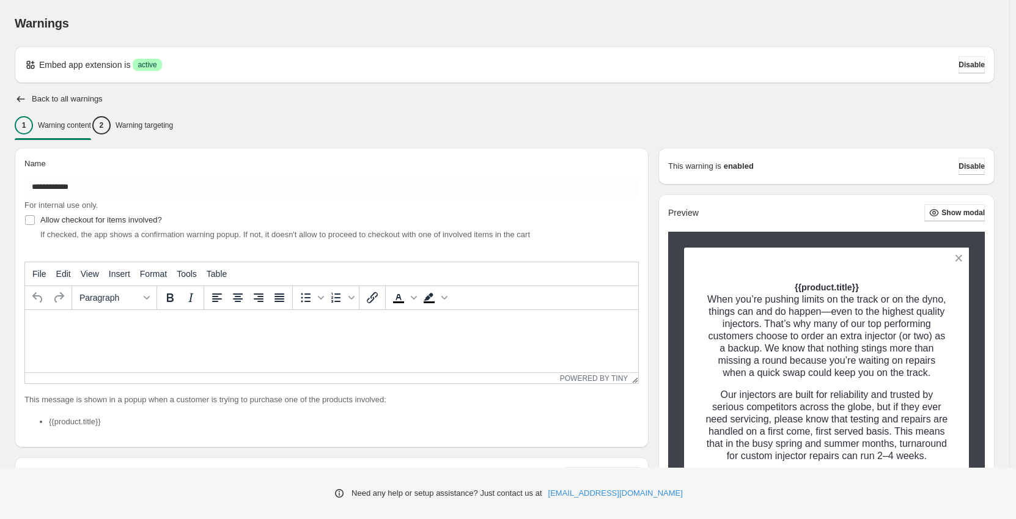 This screenshot has height=519, width=1016. What do you see at coordinates (119, 274) in the screenshot?
I see `span: Insert` at bounding box center [119, 274].